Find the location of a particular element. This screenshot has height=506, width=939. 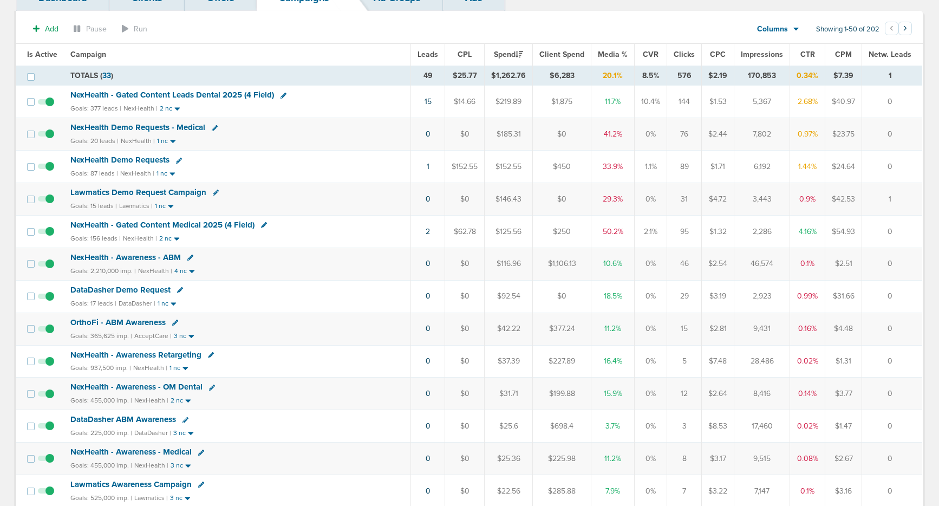

td: $1.31 is located at coordinates (844, 361).